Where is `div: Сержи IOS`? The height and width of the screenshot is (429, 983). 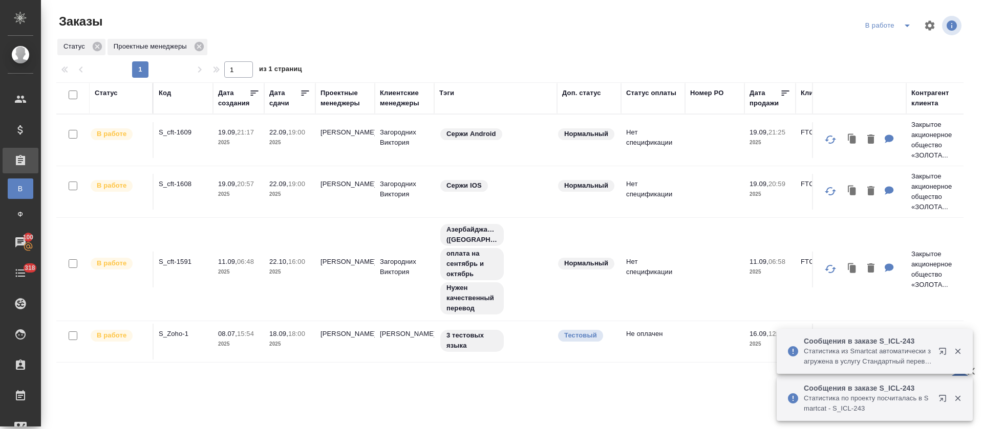 div: Сержи IOS is located at coordinates (495, 186).